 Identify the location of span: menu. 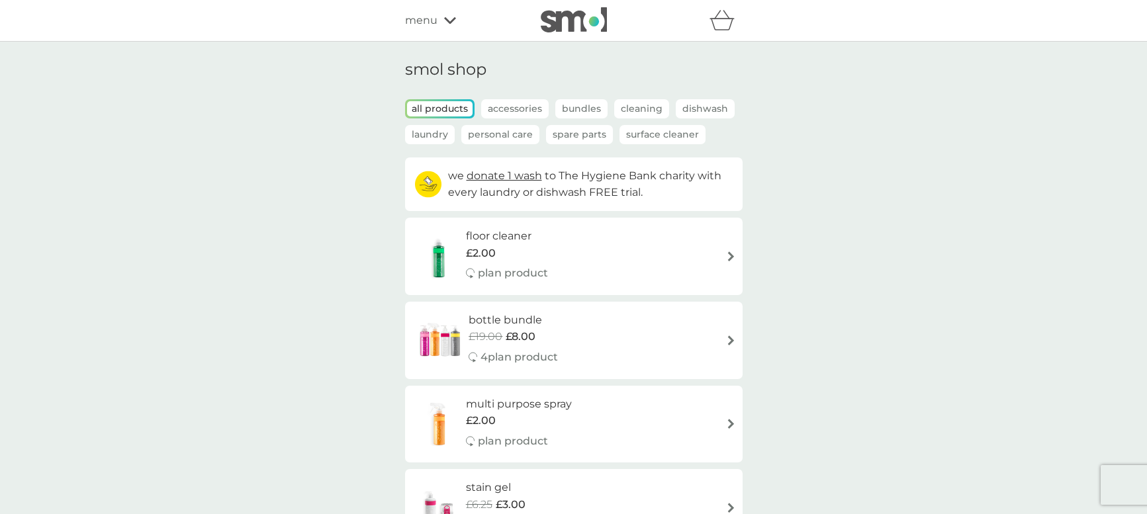
(421, 21).